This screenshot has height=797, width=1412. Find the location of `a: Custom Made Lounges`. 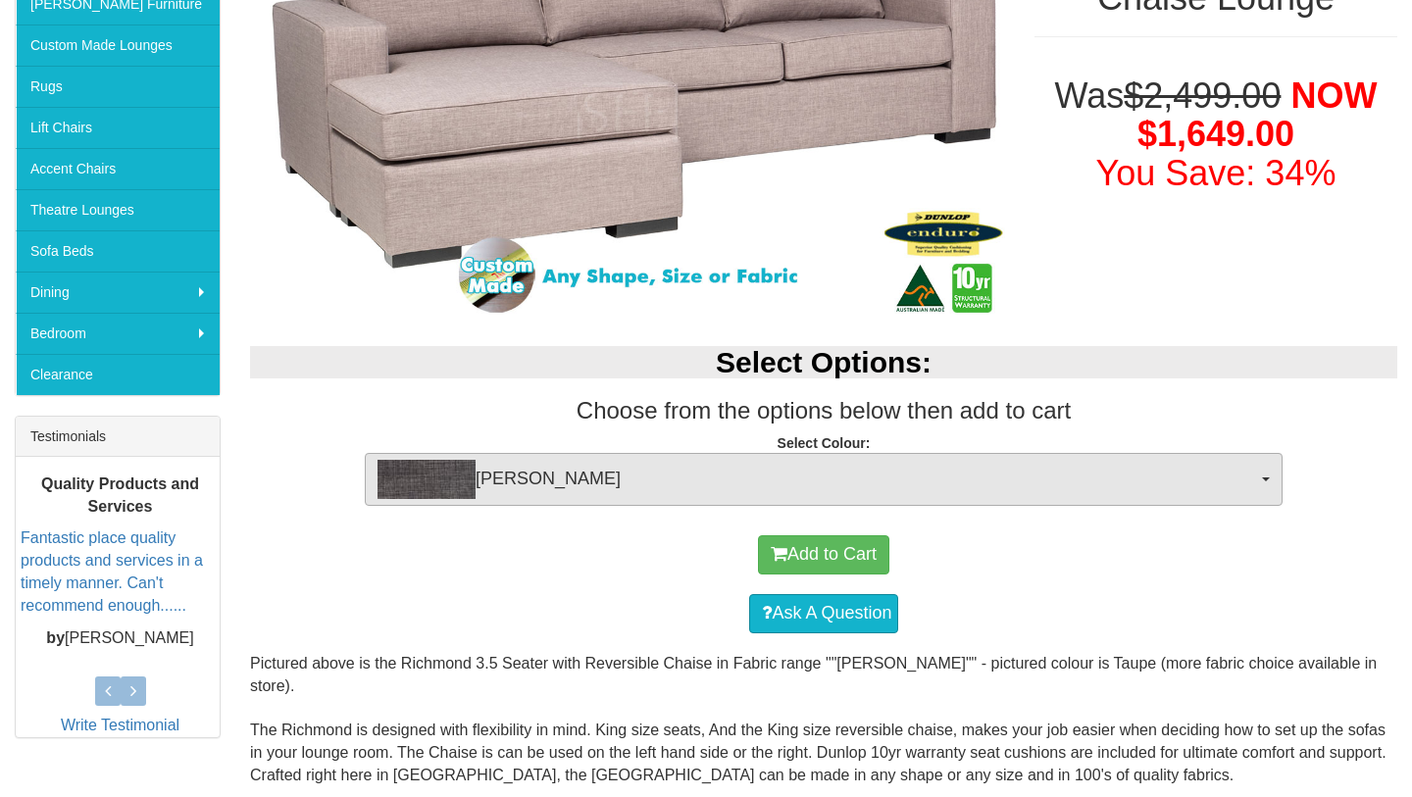

a: Custom Made Lounges is located at coordinates (118, 45).